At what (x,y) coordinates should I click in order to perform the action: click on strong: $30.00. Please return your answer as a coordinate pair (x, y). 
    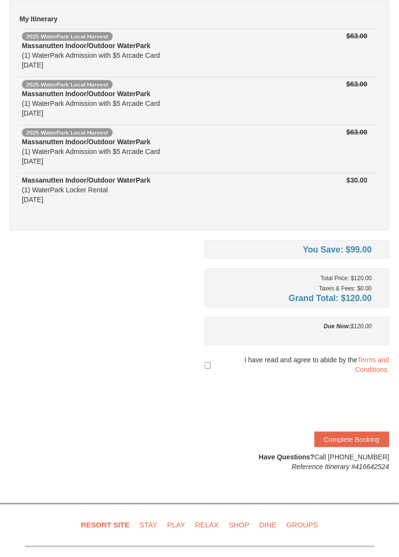
    Looking at the image, I should click on (357, 180).